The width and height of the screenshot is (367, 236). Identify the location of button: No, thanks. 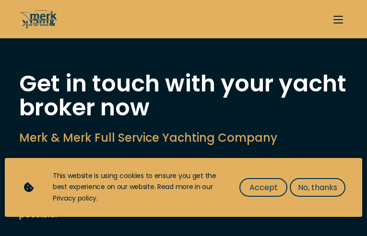
(317, 187).